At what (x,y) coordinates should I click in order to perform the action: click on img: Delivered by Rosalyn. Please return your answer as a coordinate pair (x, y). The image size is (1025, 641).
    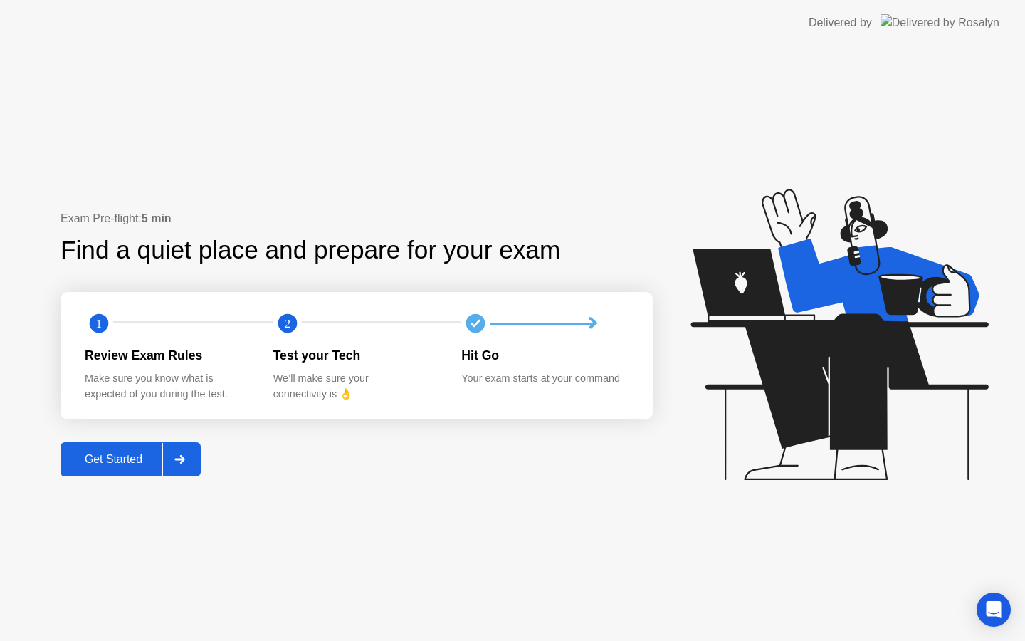
    Looking at the image, I should click on (940, 22).